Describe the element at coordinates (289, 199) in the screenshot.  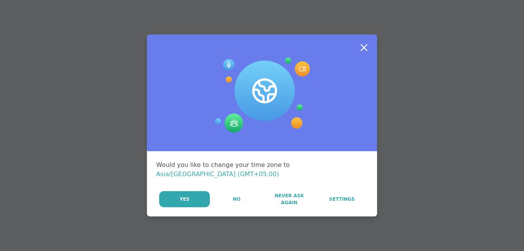
I see `button: Never Ask Again` at that location.